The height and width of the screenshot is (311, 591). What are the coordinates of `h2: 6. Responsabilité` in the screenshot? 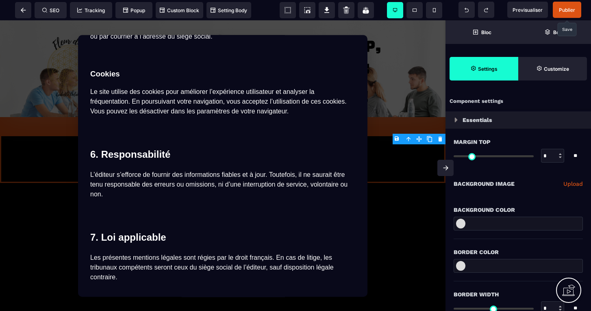 It's located at (223, 134).